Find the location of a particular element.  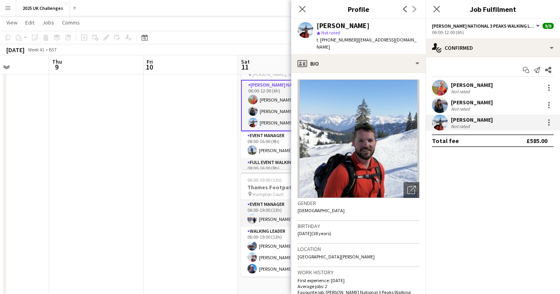

button: 2025 UK Challenges is located at coordinates (43, 8).